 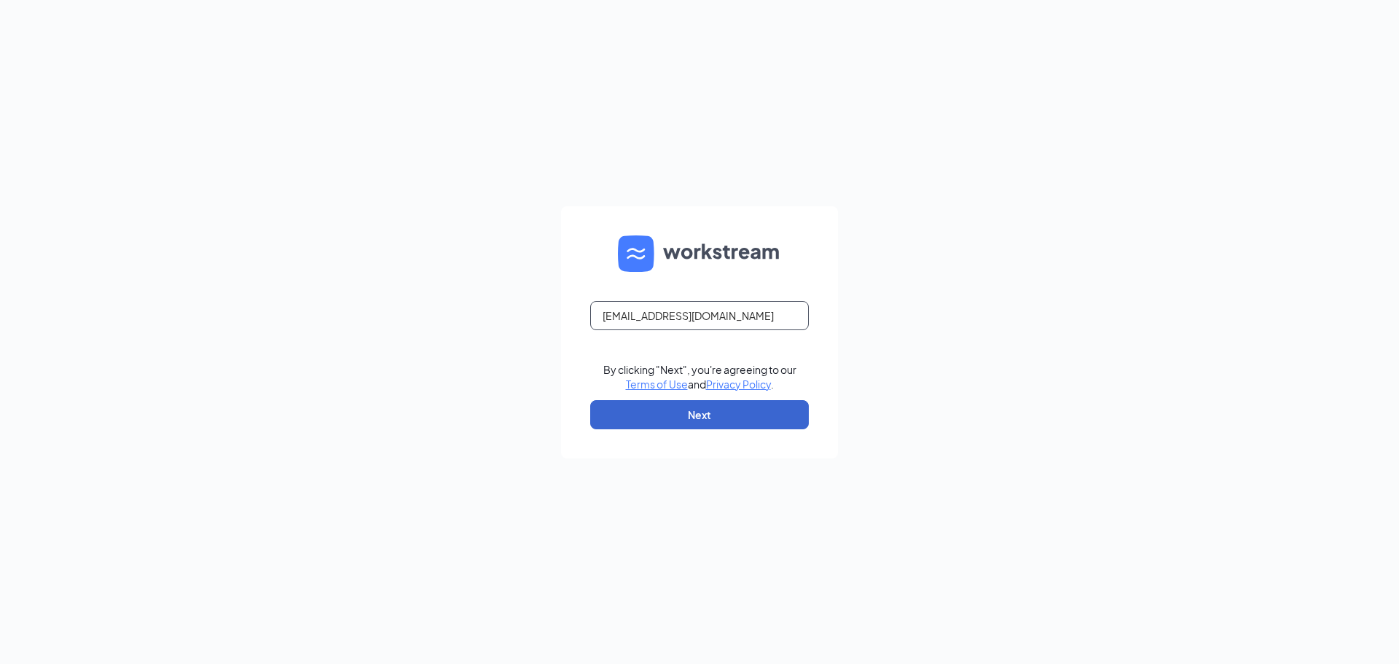 I want to click on div: By clicking "Next", you're agreeing to our and ., so click(x=699, y=377).